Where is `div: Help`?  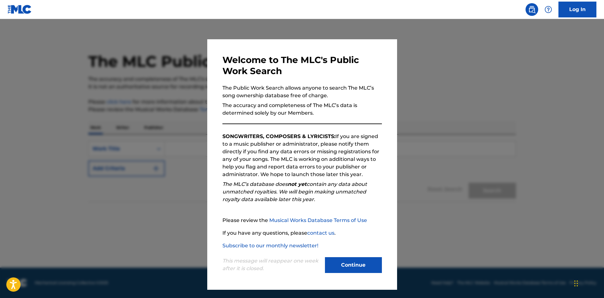
div: Help is located at coordinates (548, 9).